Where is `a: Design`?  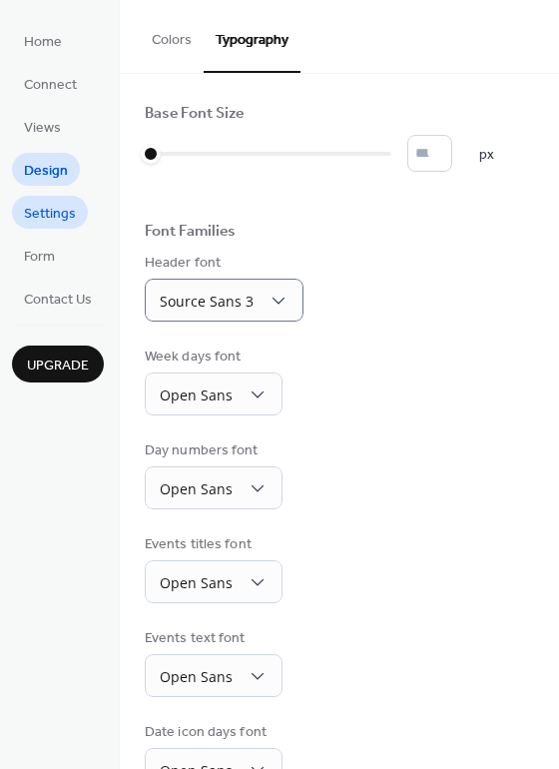 a: Design is located at coordinates (46, 169).